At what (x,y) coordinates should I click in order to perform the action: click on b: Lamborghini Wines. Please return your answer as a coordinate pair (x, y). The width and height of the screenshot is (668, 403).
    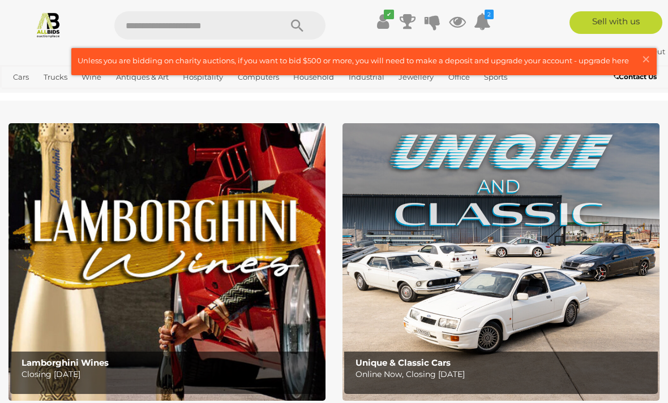
    Looking at the image, I should click on (65, 363).